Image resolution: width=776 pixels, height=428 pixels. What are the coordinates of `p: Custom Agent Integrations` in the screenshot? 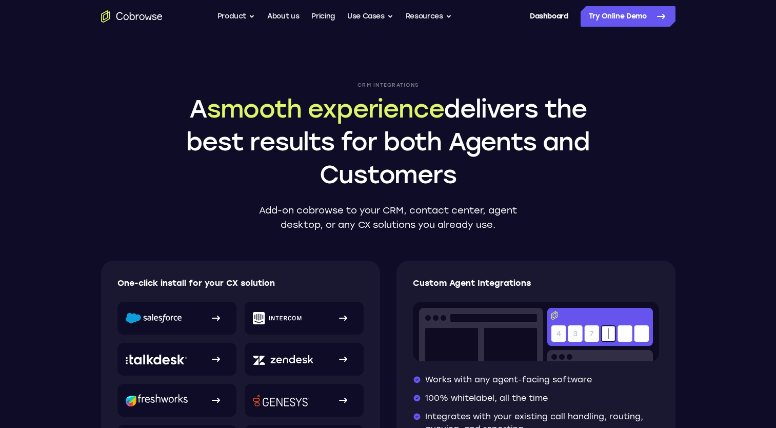 It's located at (536, 283).